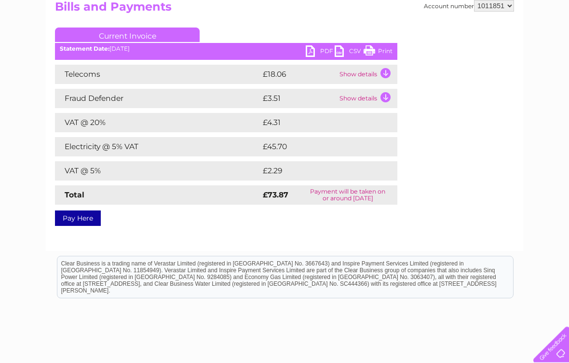 This screenshot has height=363, width=569. I want to click on td: £18.06, so click(299, 75).